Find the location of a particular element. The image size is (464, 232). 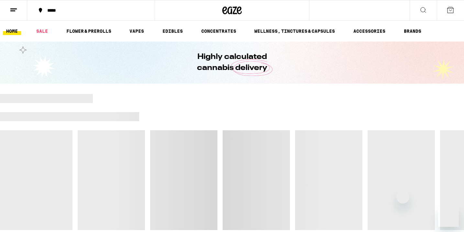

a: CONCENTRATES is located at coordinates (219, 31).